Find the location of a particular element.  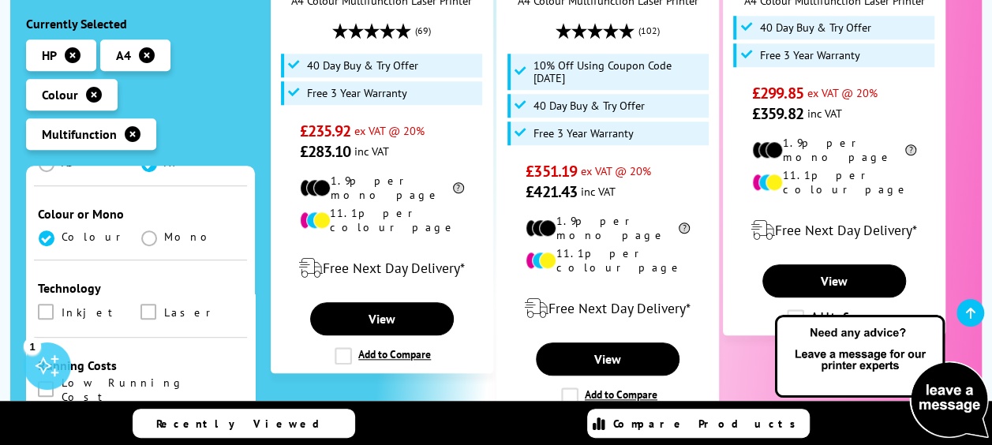

span: Laser is located at coordinates (190, 313).